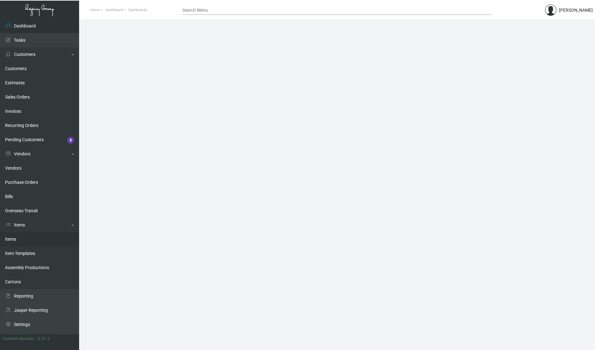 This screenshot has width=595, height=350. What do you see at coordinates (44, 339) in the screenshot?
I see `div: 0.51.2` at bounding box center [44, 339].